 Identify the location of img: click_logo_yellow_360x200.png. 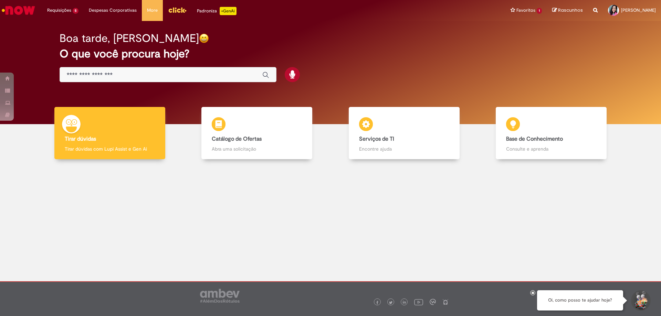
(177, 10).